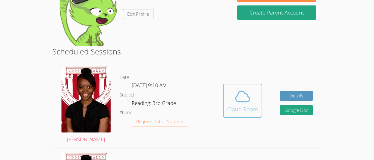 The height and width of the screenshot is (160, 374). I want to click on div: Cloud Room, so click(243, 109).